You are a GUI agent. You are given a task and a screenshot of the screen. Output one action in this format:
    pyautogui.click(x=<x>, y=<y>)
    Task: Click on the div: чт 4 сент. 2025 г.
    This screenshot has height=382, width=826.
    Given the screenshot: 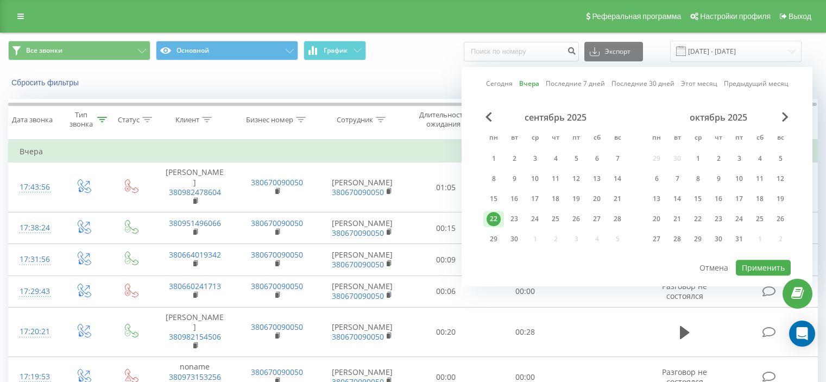 What is the action you would take?
    pyautogui.click(x=555, y=159)
    